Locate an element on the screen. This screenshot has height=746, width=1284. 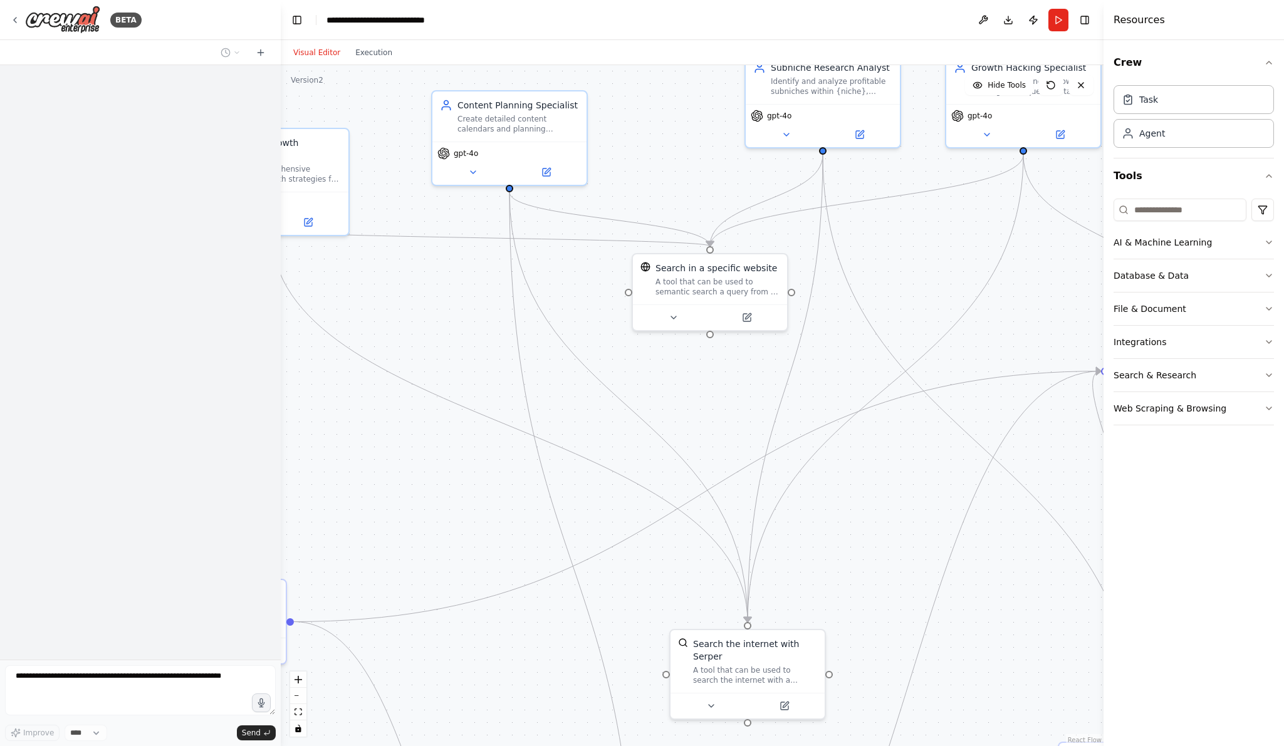
div: Search in a specific website is located at coordinates (716, 268).